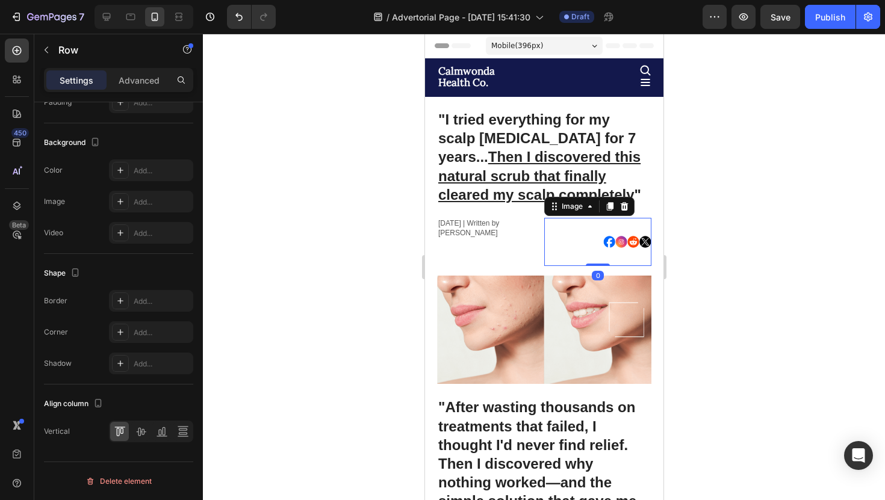 The width and height of the screenshot is (885, 500). I want to click on span: Draft, so click(580, 17).